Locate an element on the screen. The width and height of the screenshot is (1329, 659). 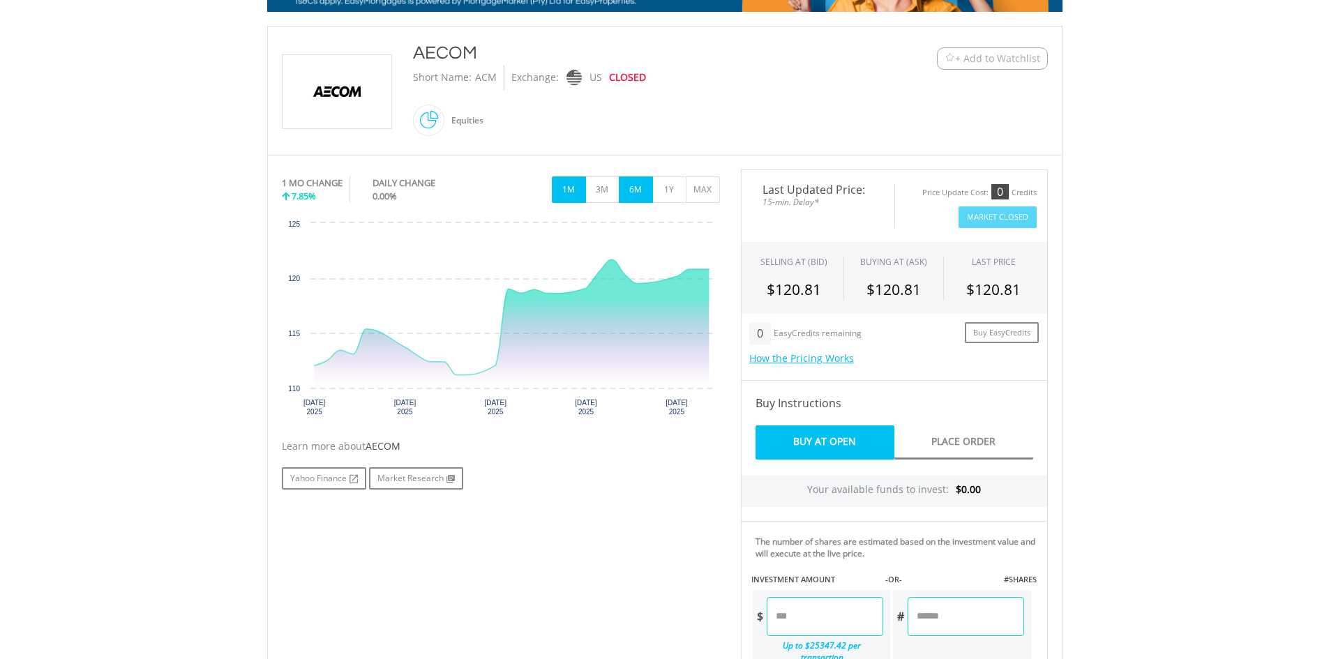
a: How the Pricing Works is located at coordinates (802, 358).